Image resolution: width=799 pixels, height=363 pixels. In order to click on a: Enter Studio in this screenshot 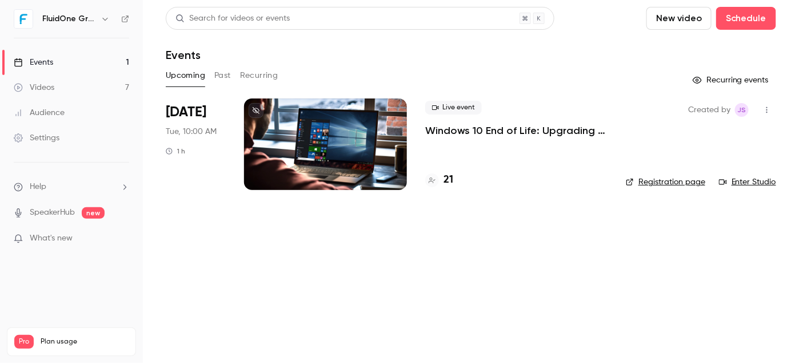, I will do `click(748, 182)`.